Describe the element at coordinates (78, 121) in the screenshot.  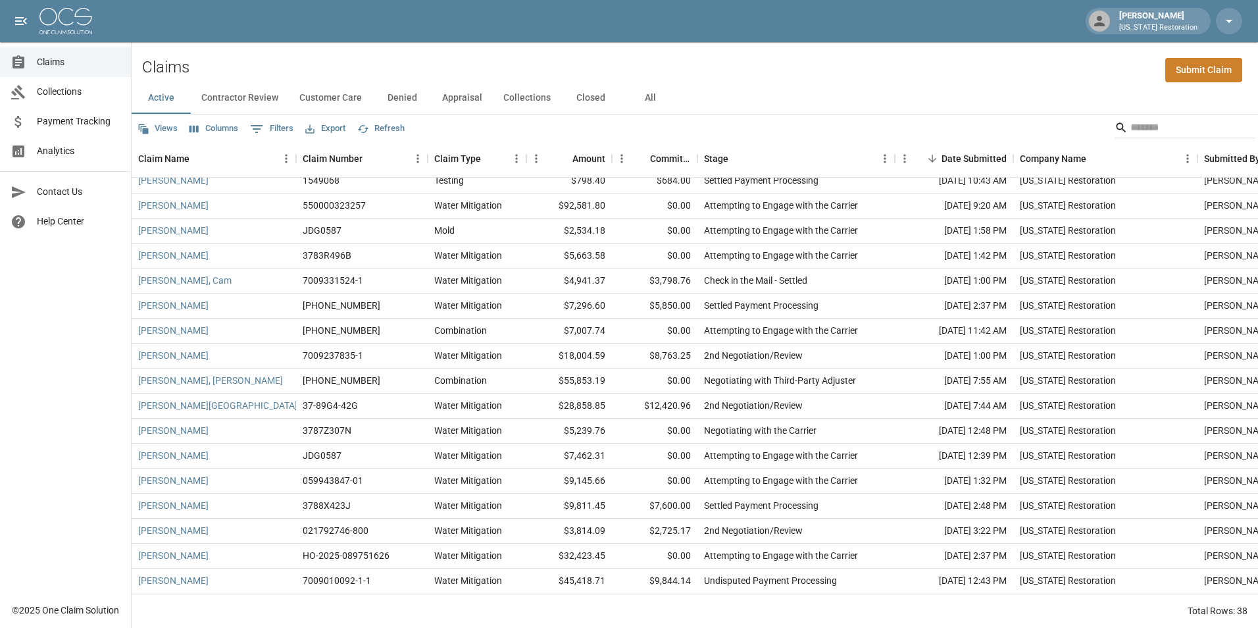
I see `span: Payment Tracking` at that location.